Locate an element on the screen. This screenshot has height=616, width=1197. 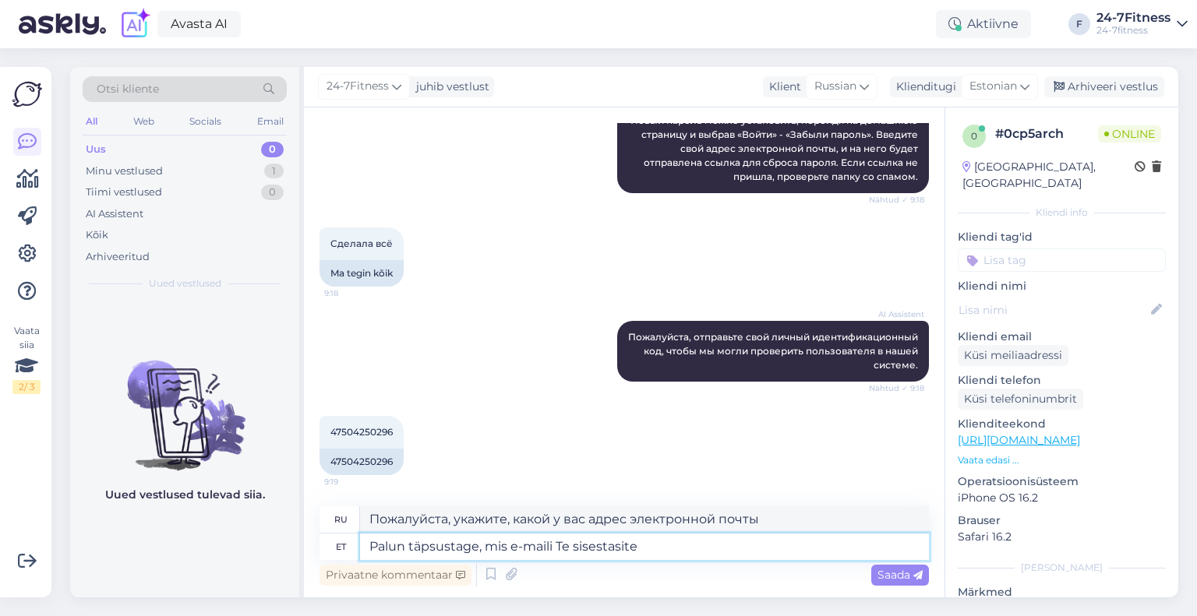
div: All is located at coordinates (91, 122).